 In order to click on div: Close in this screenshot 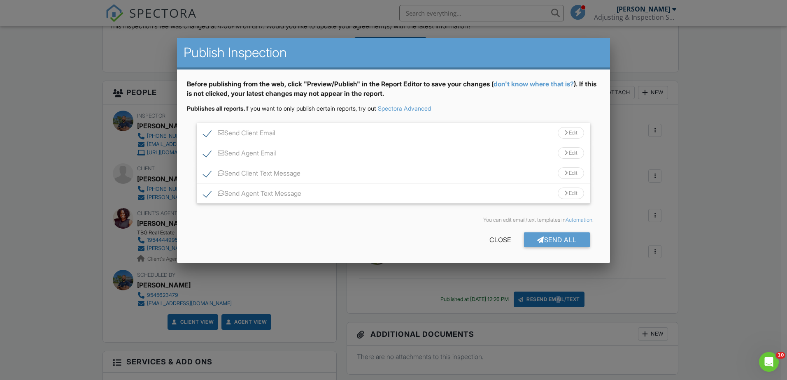, I will do `click(500, 240)`.